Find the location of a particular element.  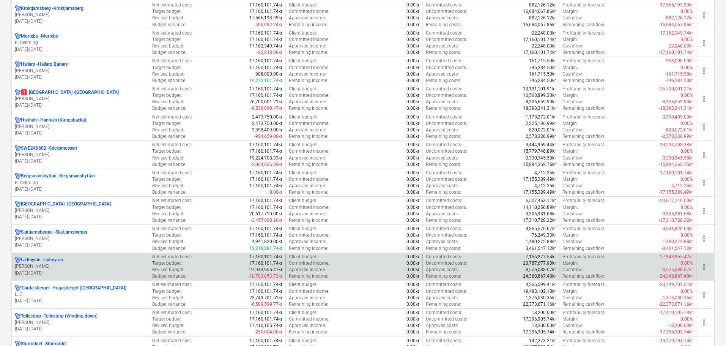

p: Tollestorp - Tollestorp (Winding down) is located at coordinates (59, 316).